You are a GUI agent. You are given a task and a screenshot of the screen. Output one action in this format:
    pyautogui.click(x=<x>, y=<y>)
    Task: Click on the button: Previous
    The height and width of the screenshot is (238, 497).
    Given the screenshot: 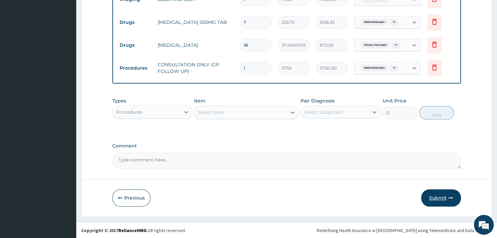 What is the action you would take?
    pyautogui.click(x=131, y=198)
    